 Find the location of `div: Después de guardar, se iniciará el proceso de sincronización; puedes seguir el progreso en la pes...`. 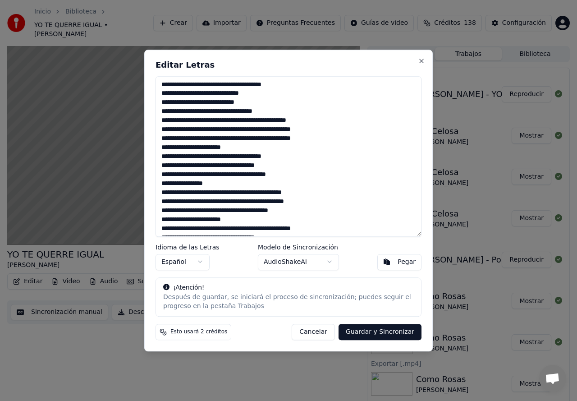

div: Después de guardar, se iniciará el proceso de sincronización; puedes seguir el progreso en la pes... is located at coordinates (288, 301).